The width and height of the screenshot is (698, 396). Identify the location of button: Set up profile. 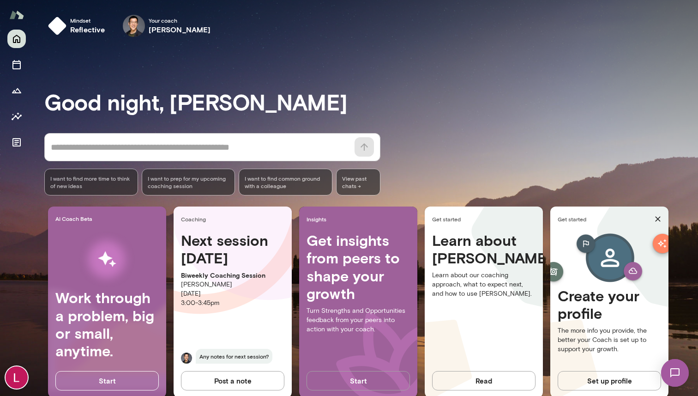
(609, 380).